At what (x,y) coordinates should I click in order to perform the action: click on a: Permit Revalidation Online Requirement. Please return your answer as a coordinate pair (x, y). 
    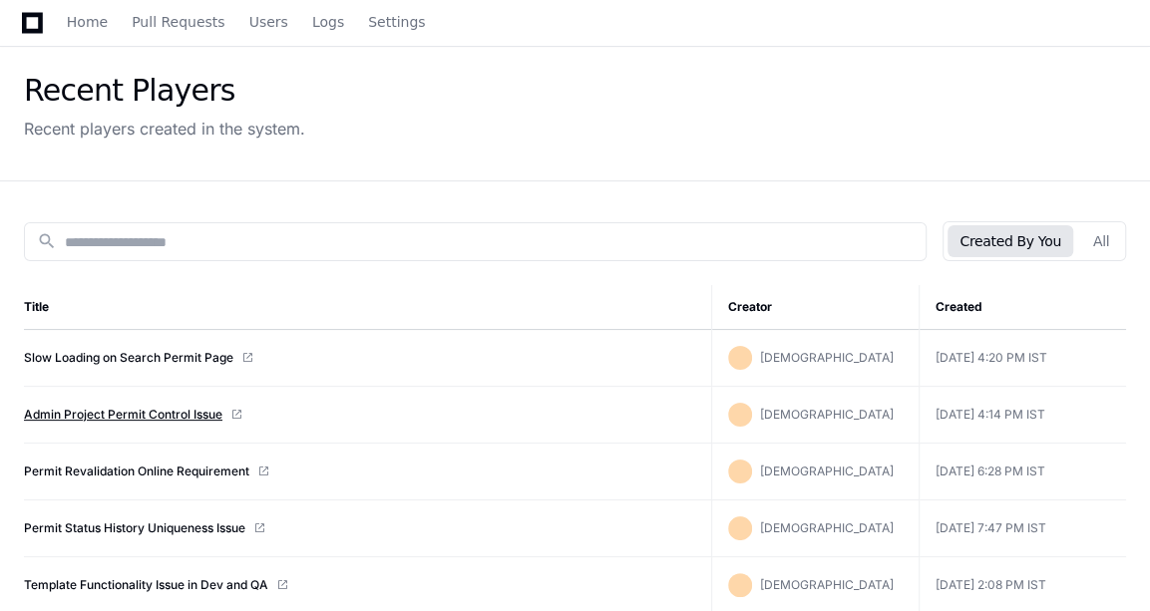
    Looking at the image, I should click on (137, 472).